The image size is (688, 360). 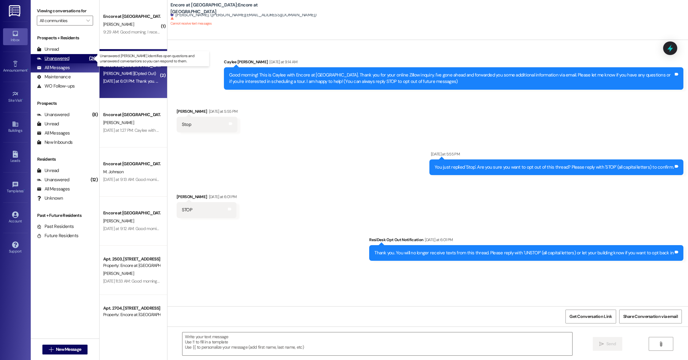 What do you see at coordinates (526, 241) in the screenshot?
I see `div: ResiDesk Opt Out Notification` at bounding box center [526, 241].